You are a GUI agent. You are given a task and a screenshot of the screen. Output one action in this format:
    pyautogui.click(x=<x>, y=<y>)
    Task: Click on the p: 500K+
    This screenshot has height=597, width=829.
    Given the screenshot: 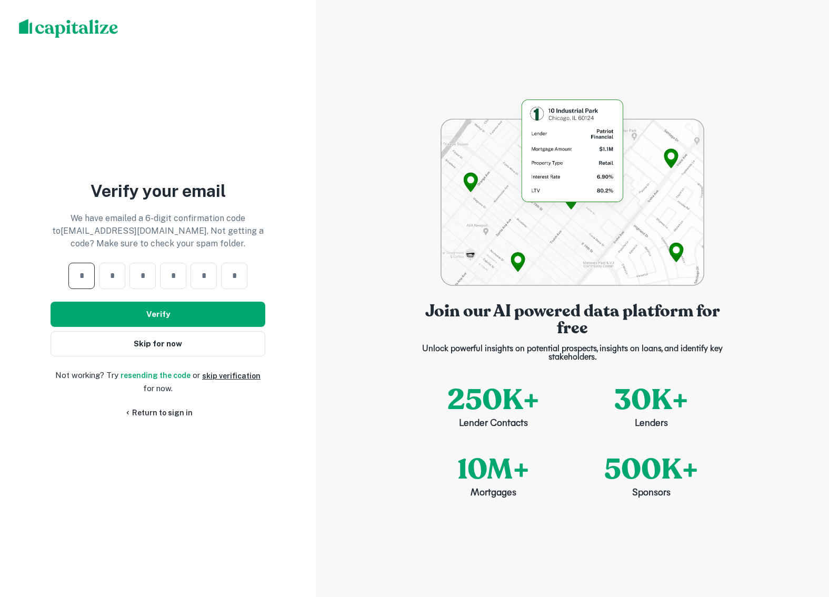 What is the action you would take?
    pyautogui.click(x=651, y=469)
    